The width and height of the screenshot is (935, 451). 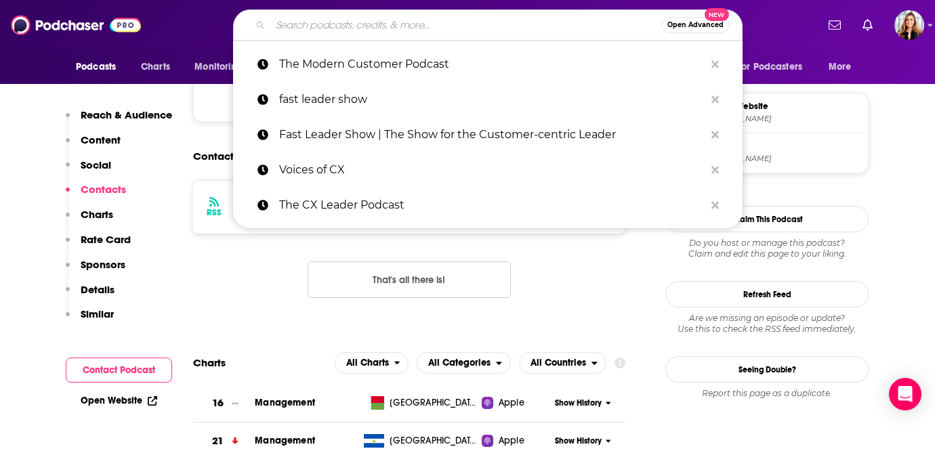 I want to click on span: Do you host or manage this podcast?, so click(x=767, y=243).